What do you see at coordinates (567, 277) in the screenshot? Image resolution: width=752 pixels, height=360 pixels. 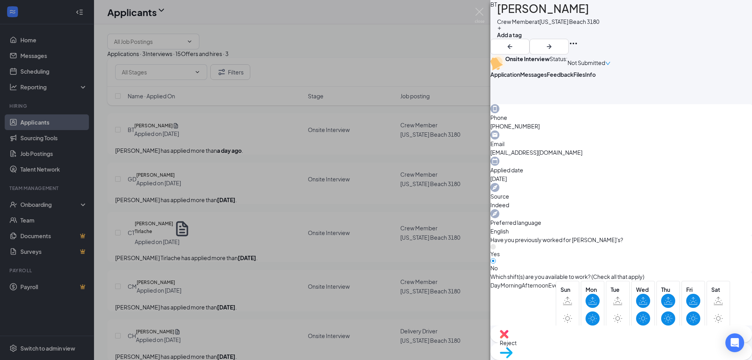 I see `span: Which shift(s) are you available to work? (Check all that apply)` at bounding box center [567, 277].